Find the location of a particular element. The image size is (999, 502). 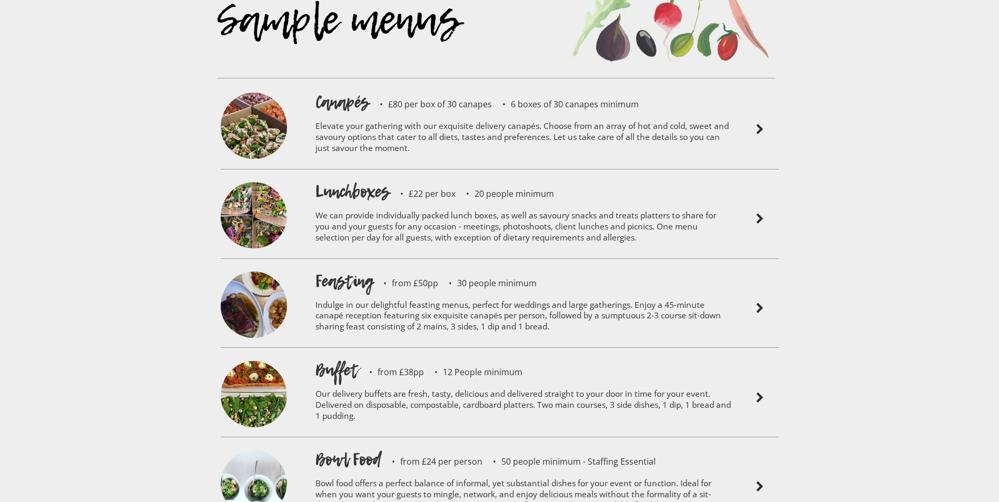

p: from £50pp is located at coordinates (405, 283).